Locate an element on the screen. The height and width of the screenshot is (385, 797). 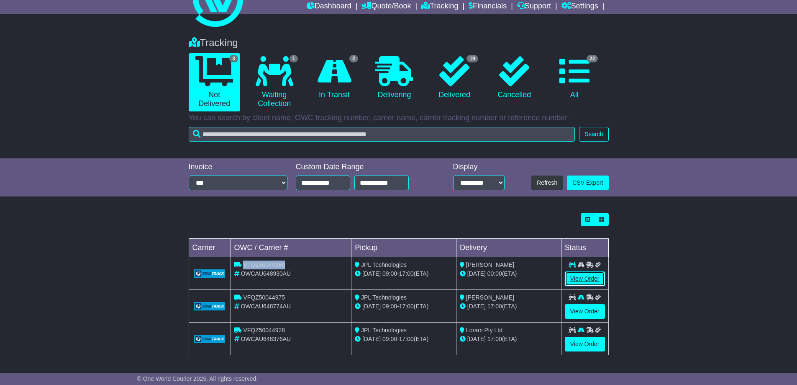
span: OWCAU648376AU is located at coordinates (266, 339).